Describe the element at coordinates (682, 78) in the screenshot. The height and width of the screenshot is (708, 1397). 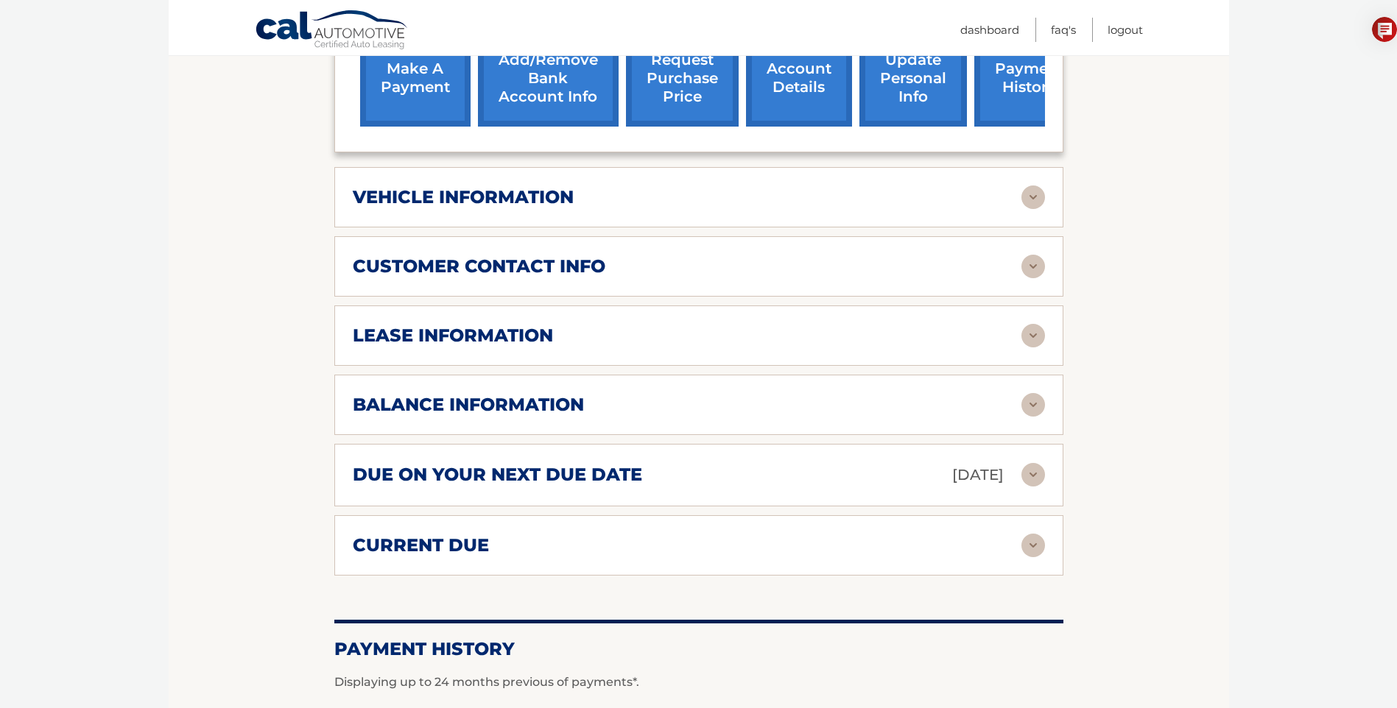
I see `a: request purchase price` at that location.